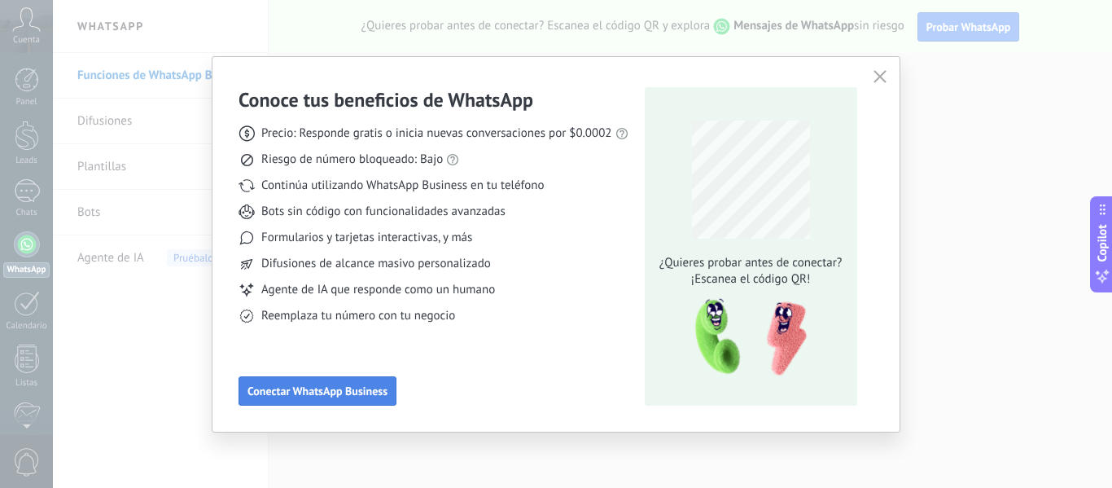 This screenshot has height=488, width=1112. Describe the element at coordinates (376, 264) in the screenshot. I see `span: Difusiones de alcance masivo personalizado` at that location.